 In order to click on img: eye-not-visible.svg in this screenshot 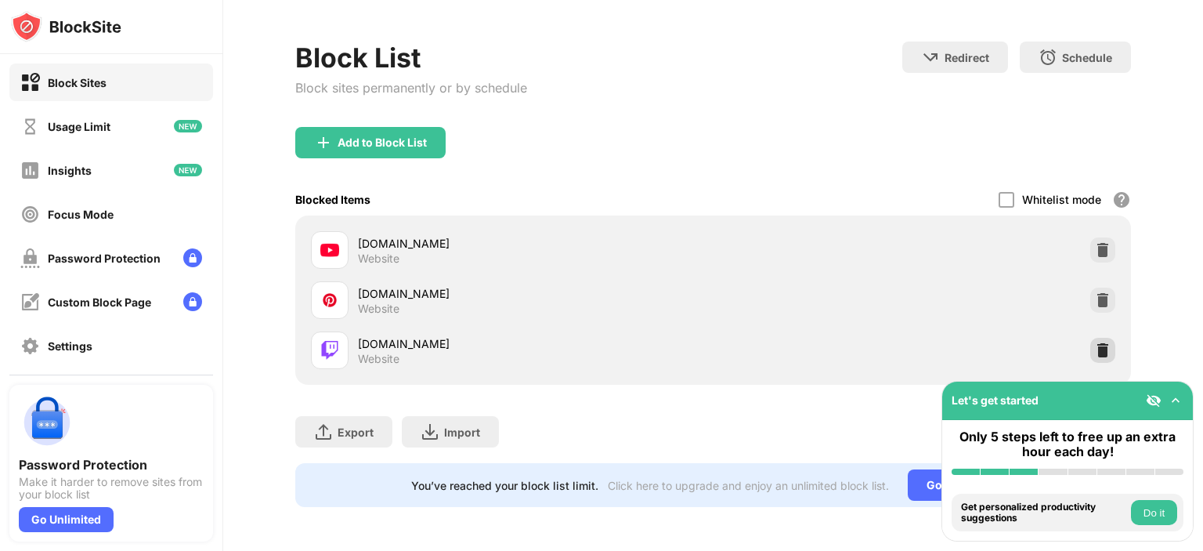, I will do `click(1154, 400)`.